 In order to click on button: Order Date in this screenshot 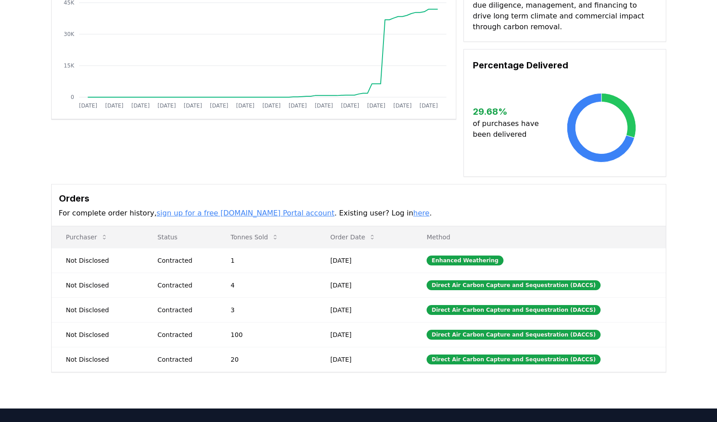, I will do `click(354, 237)`.